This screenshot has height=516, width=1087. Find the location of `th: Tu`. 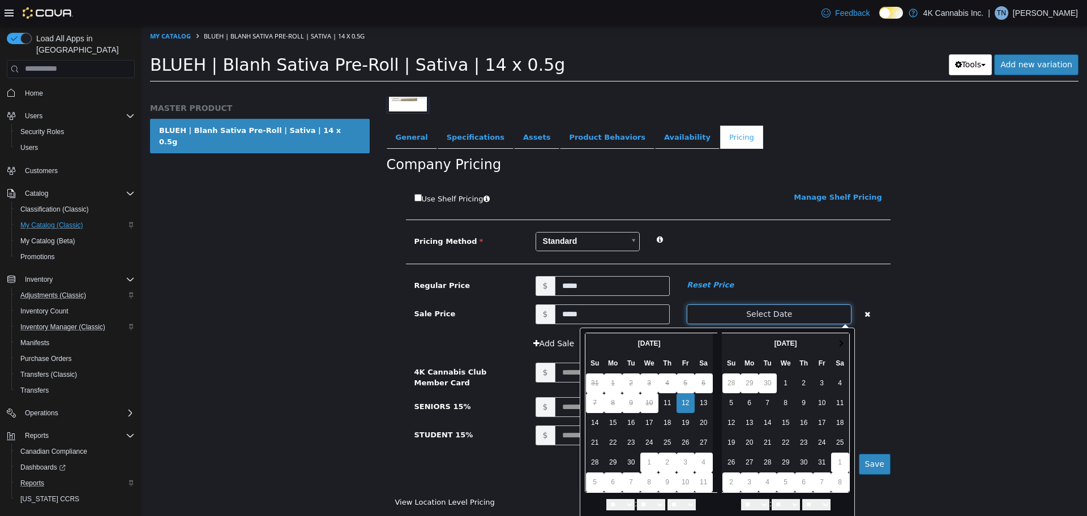

th: Tu is located at coordinates (626, 337).